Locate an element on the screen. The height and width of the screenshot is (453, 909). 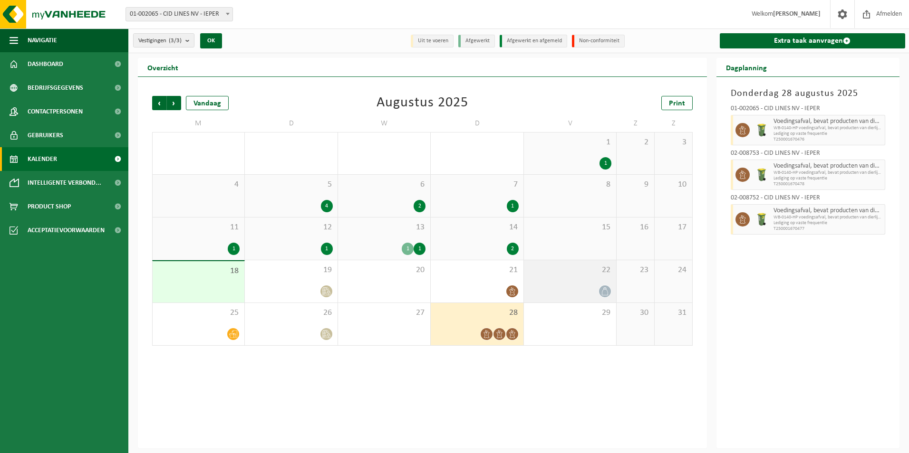
span: 8 is located at coordinates (570, 185).